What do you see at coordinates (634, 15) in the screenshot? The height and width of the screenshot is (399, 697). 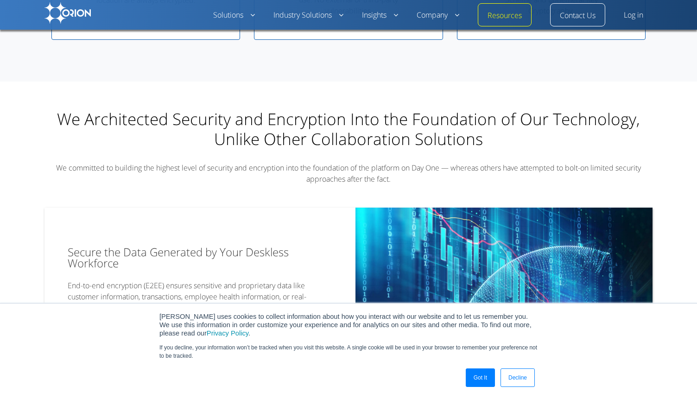 I see `a: Log in` at bounding box center [634, 15].